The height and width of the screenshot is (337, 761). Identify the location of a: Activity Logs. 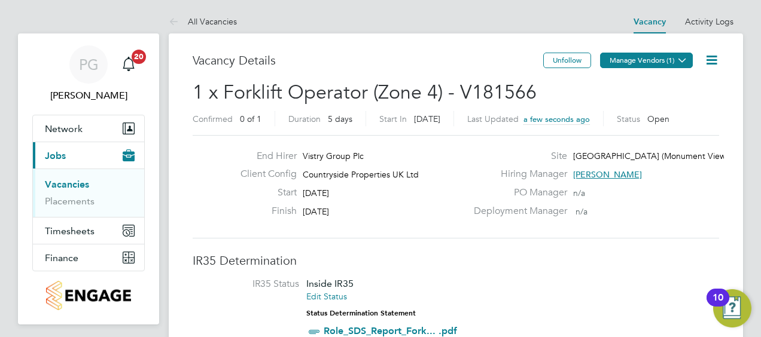
(709, 22).